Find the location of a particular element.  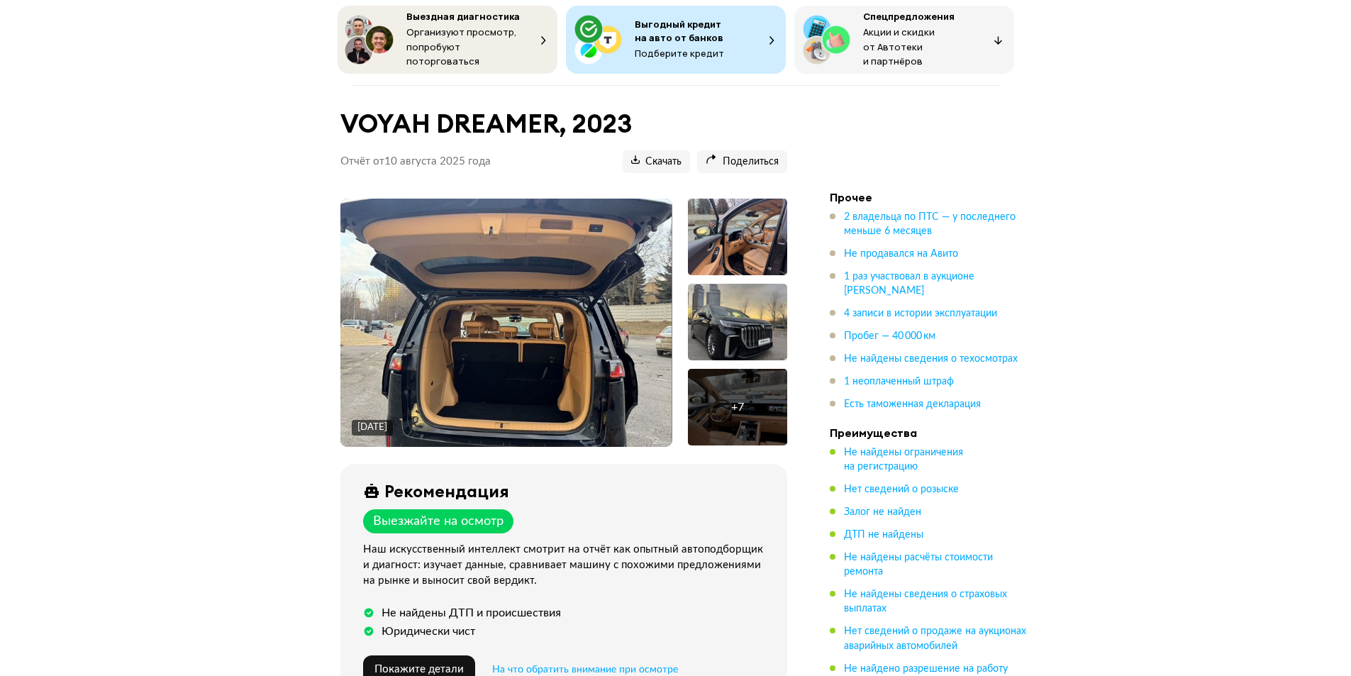

h1: VOYAH DREAMER, 2023 is located at coordinates (564, 123).